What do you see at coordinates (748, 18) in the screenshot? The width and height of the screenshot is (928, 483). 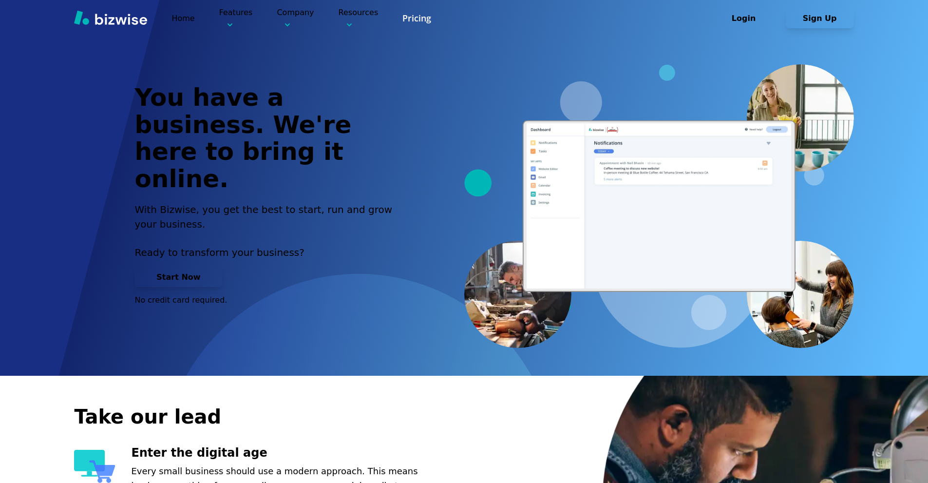 I see `a: Login` at bounding box center [748, 18].